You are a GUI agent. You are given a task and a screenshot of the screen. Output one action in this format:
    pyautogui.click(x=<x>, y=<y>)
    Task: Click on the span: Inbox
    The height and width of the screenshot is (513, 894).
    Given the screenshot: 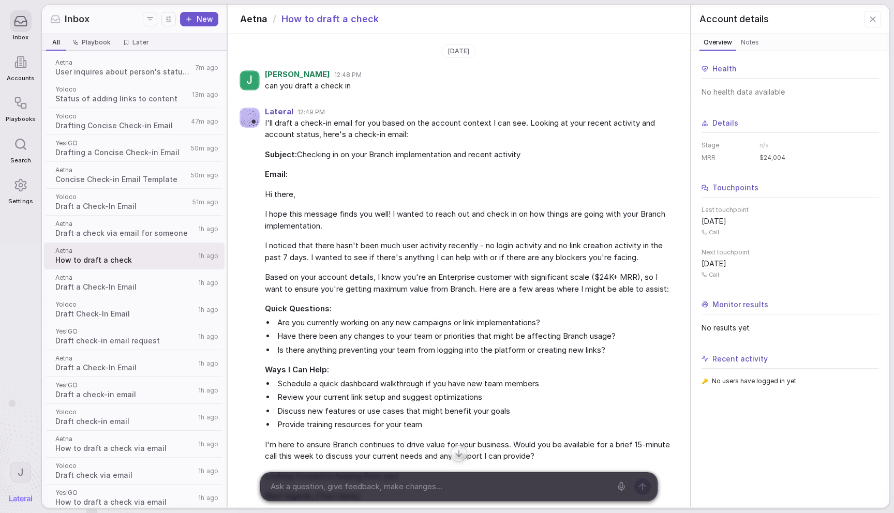 What is the action you would take?
    pyautogui.click(x=21, y=37)
    